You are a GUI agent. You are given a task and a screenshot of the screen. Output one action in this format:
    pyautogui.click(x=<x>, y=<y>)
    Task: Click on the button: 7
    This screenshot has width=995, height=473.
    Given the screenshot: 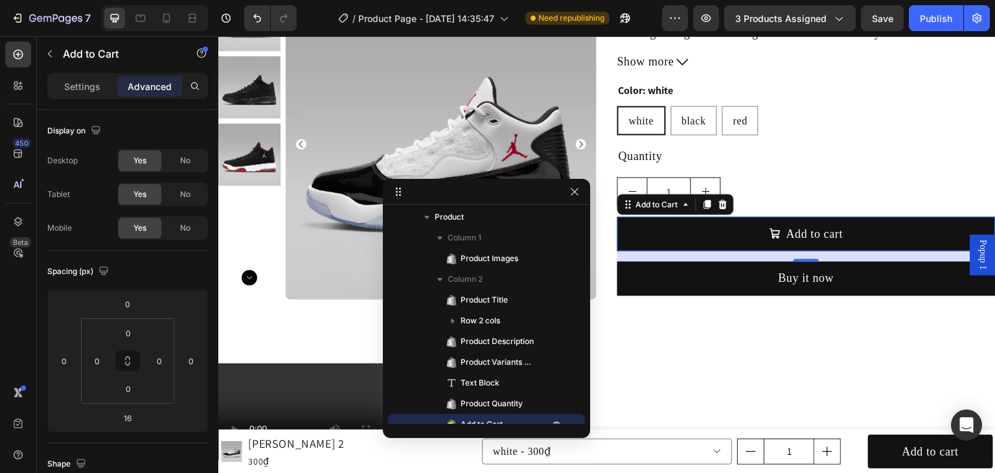 What is the action you would take?
    pyautogui.click(x=51, y=18)
    